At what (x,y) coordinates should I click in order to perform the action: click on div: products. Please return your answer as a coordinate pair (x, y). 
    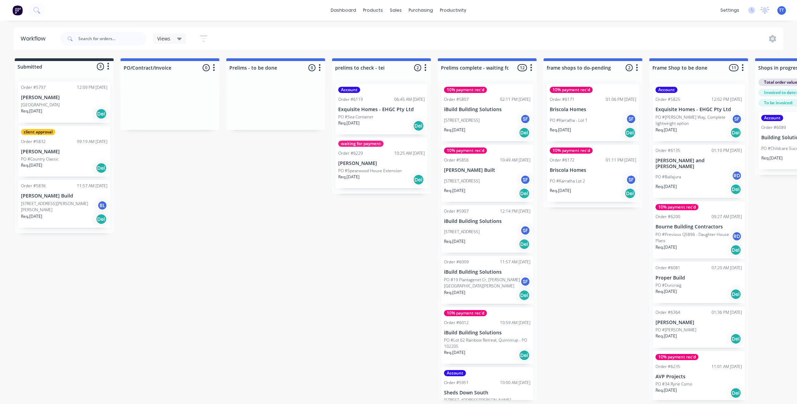
    Looking at the image, I should click on (373, 10).